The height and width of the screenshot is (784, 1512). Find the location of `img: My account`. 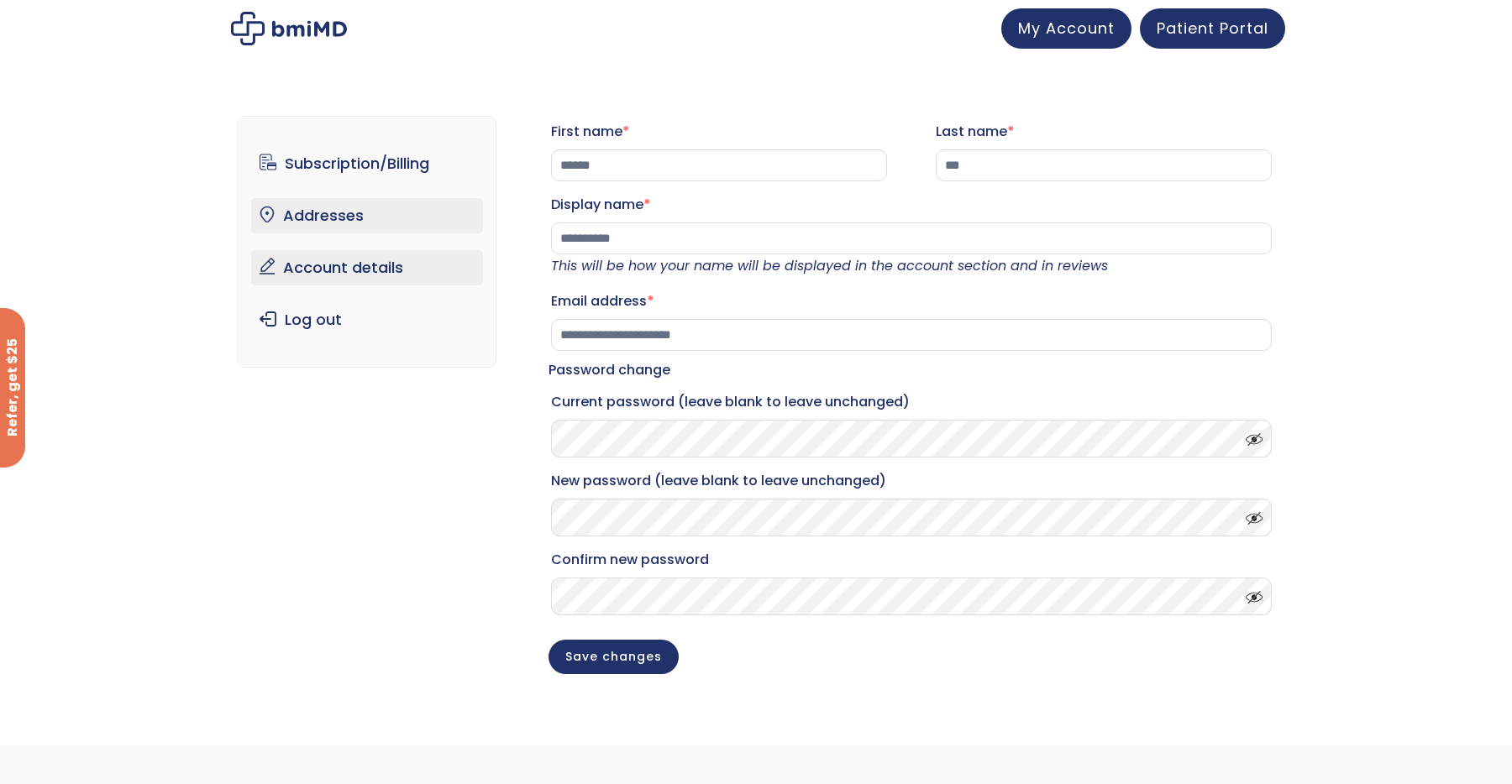

img: My account is located at coordinates (289, 29).